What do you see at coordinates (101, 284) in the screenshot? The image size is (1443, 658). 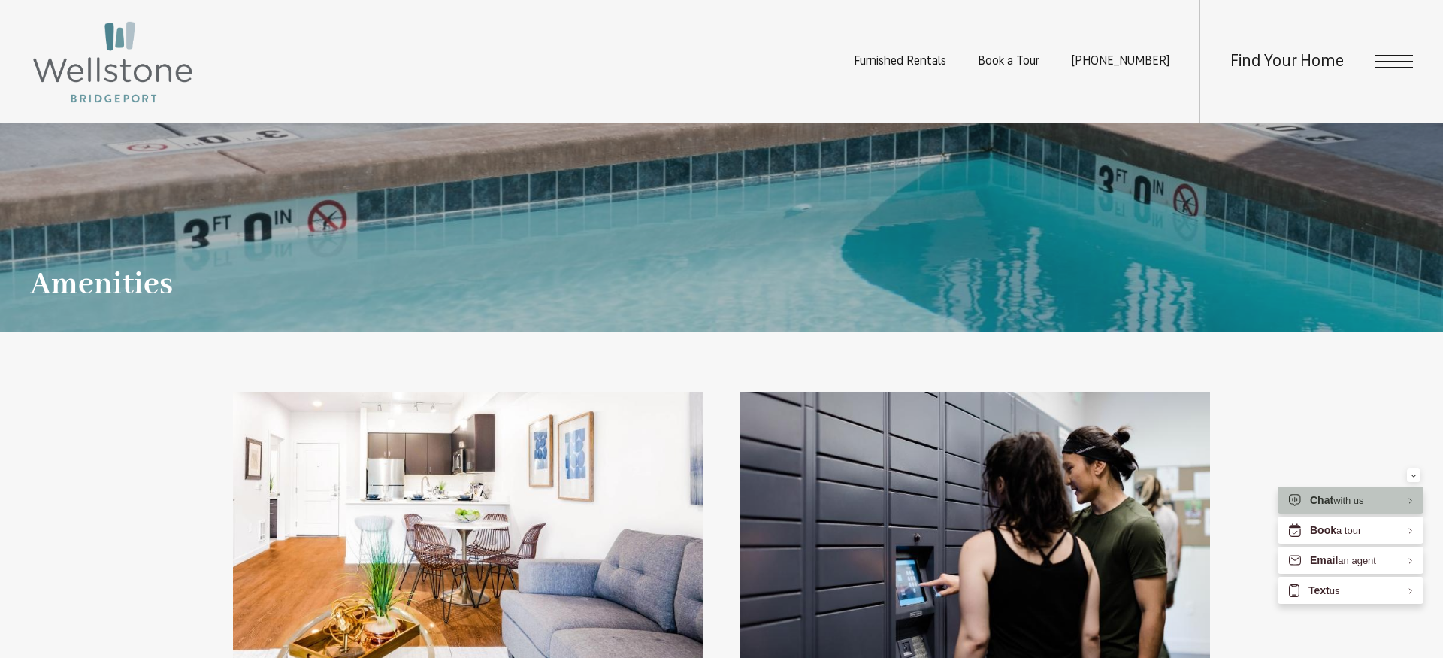 I see `h1: Amenities` at bounding box center [101, 284].